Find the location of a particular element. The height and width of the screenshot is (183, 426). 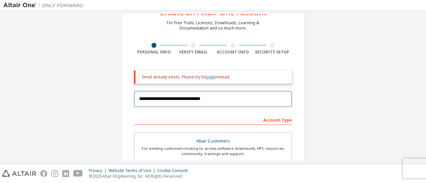

div: Website Terms of Use is located at coordinates (133, 171).